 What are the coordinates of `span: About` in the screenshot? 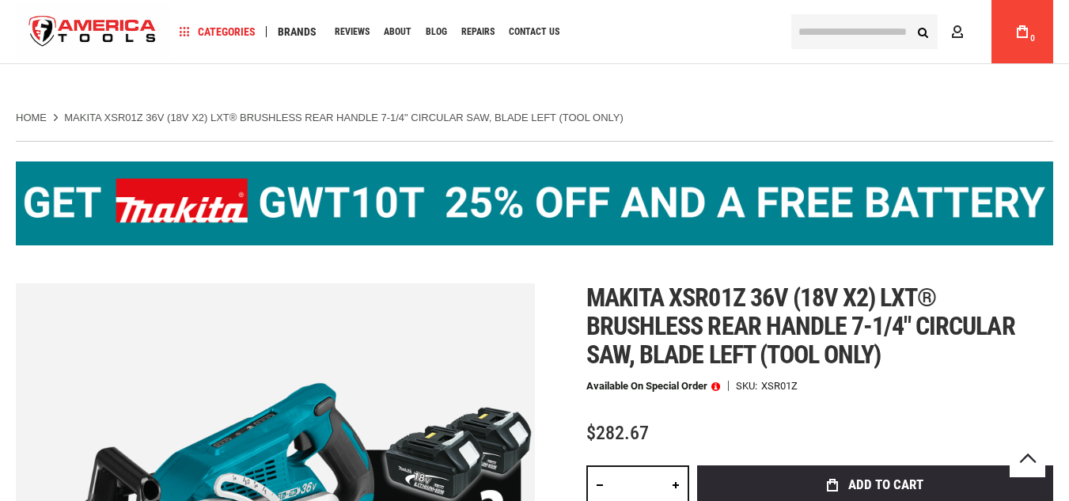 It's located at (397, 32).